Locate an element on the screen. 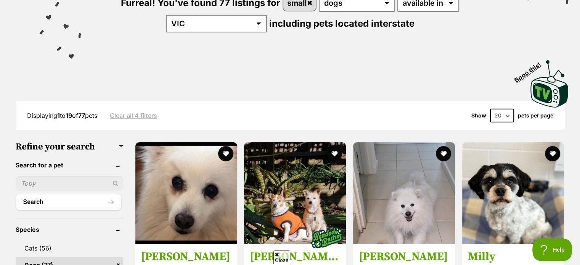 The height and width of the screenshot is (265, 580). header: Species is located at coordinates (69, 230).